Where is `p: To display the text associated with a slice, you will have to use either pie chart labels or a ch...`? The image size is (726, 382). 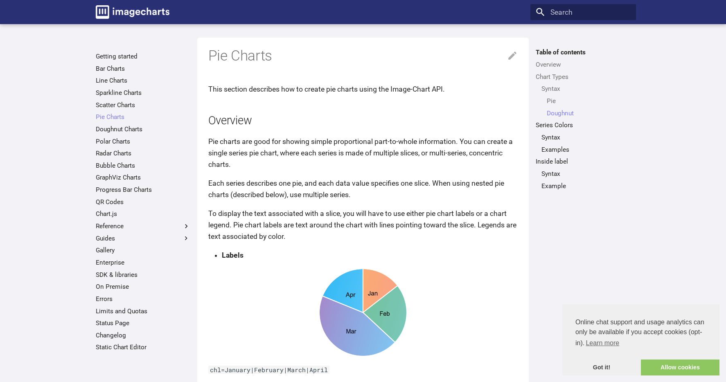 p: To display the text associated with a slice, you will have to use either pie chart labels or a ch... is located at coordinates (363, 225).